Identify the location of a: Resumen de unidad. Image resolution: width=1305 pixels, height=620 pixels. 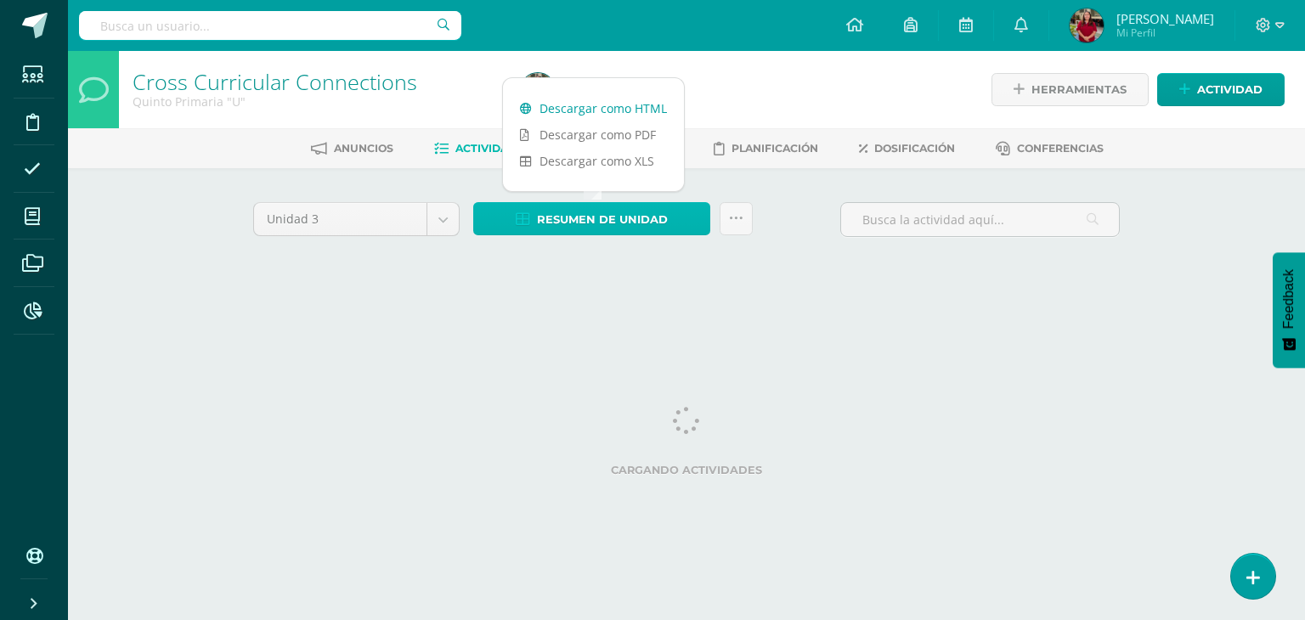
(591, 218).